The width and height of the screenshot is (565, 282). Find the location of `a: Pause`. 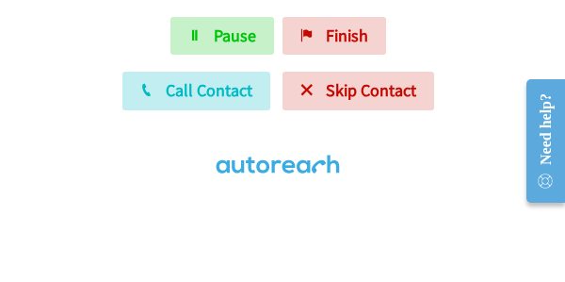

a: Pause is located at coordinates (222, 36).